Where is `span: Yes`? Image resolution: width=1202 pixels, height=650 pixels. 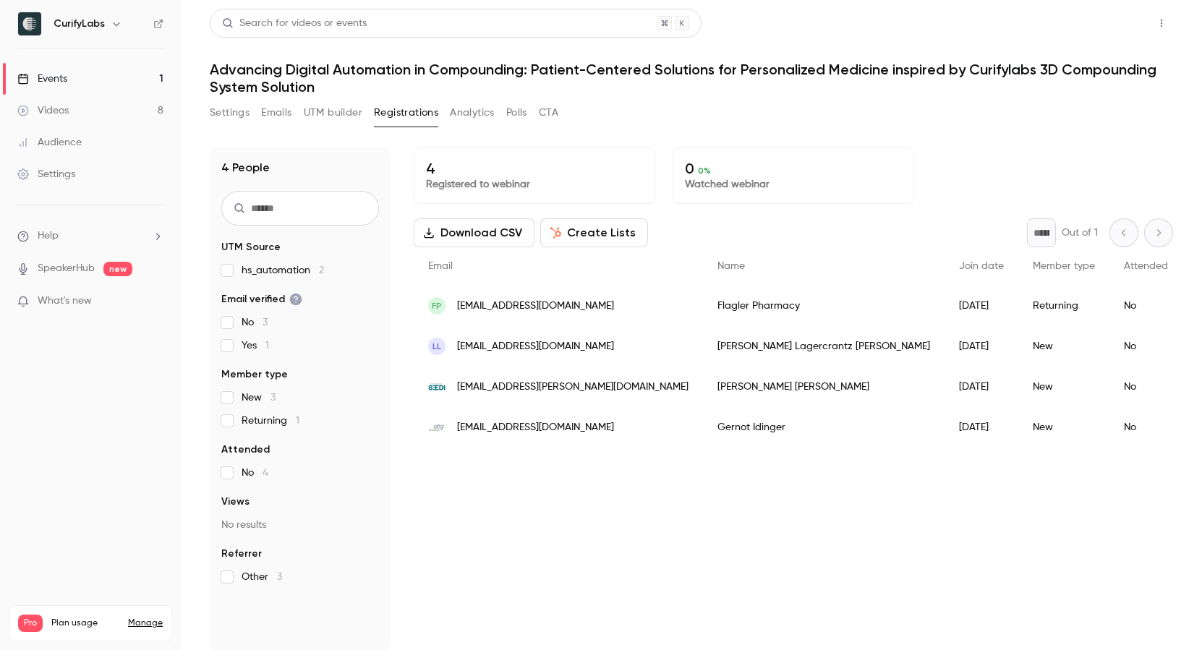 span: Yes is located at coordinates (255, 346).